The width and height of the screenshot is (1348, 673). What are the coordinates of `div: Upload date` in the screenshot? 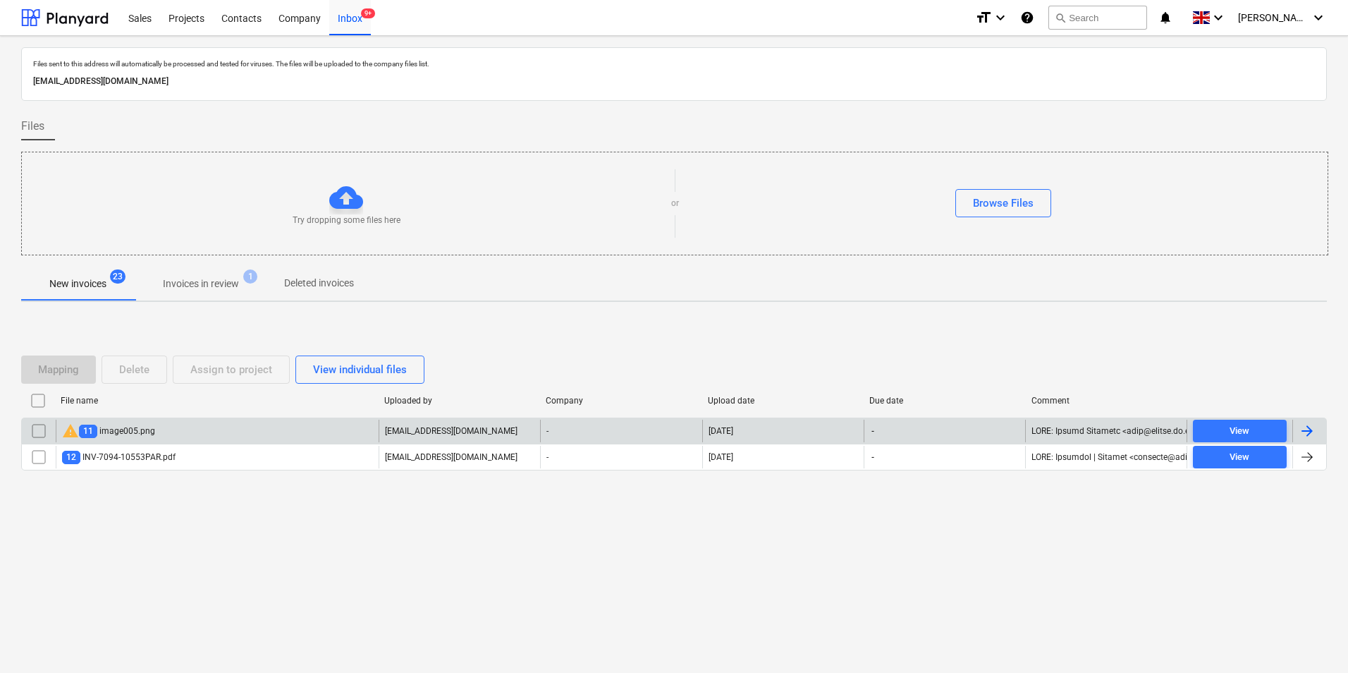 It's located at (783, 400).